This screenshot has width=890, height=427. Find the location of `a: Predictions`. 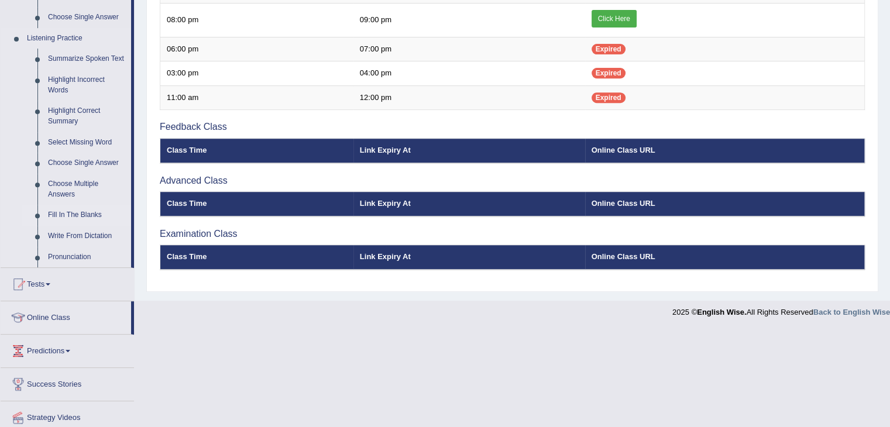

a: Predictions is located at coordinates (67, 350).